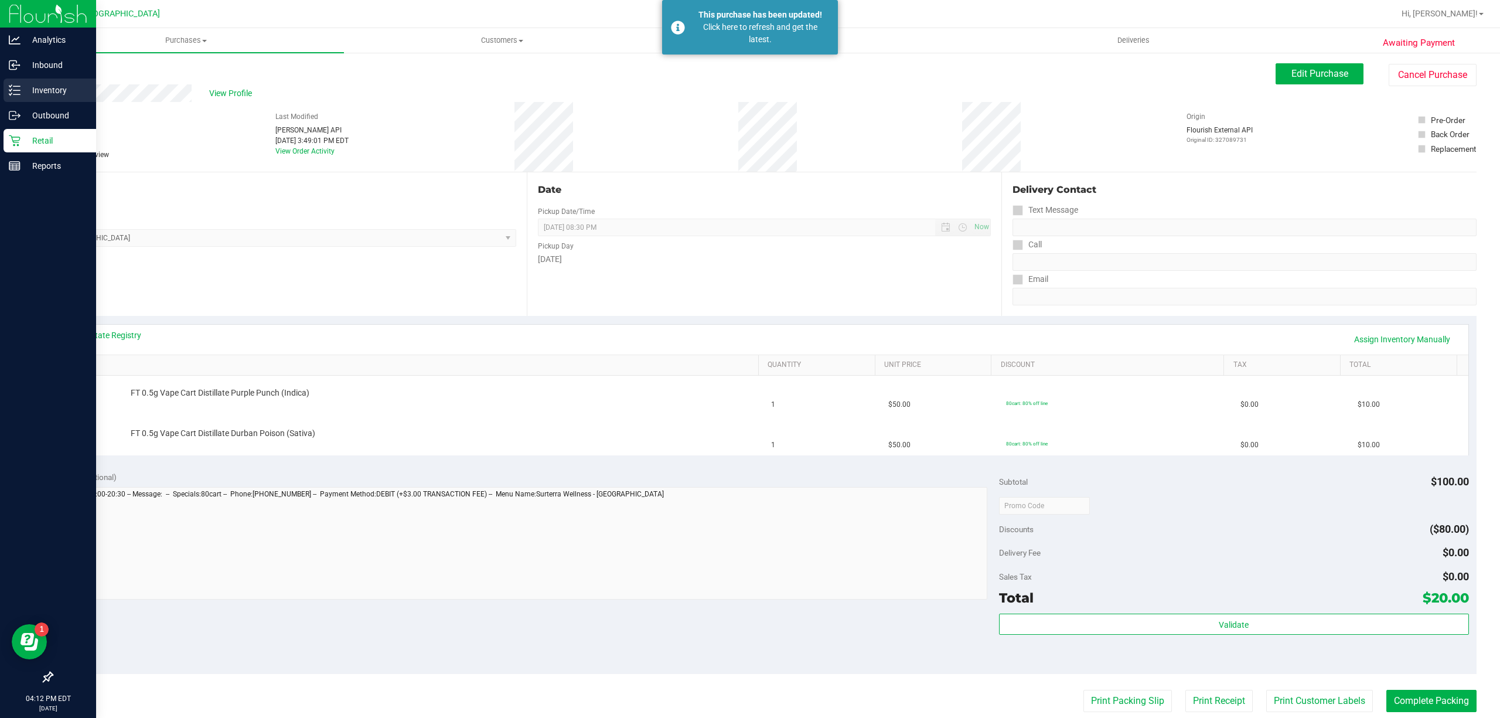 This screenshot has width=1500, height=718. What do you see at coordinates (765, 190) in the screenshot?
I see `div: Date` at bounding box center [765, 190].